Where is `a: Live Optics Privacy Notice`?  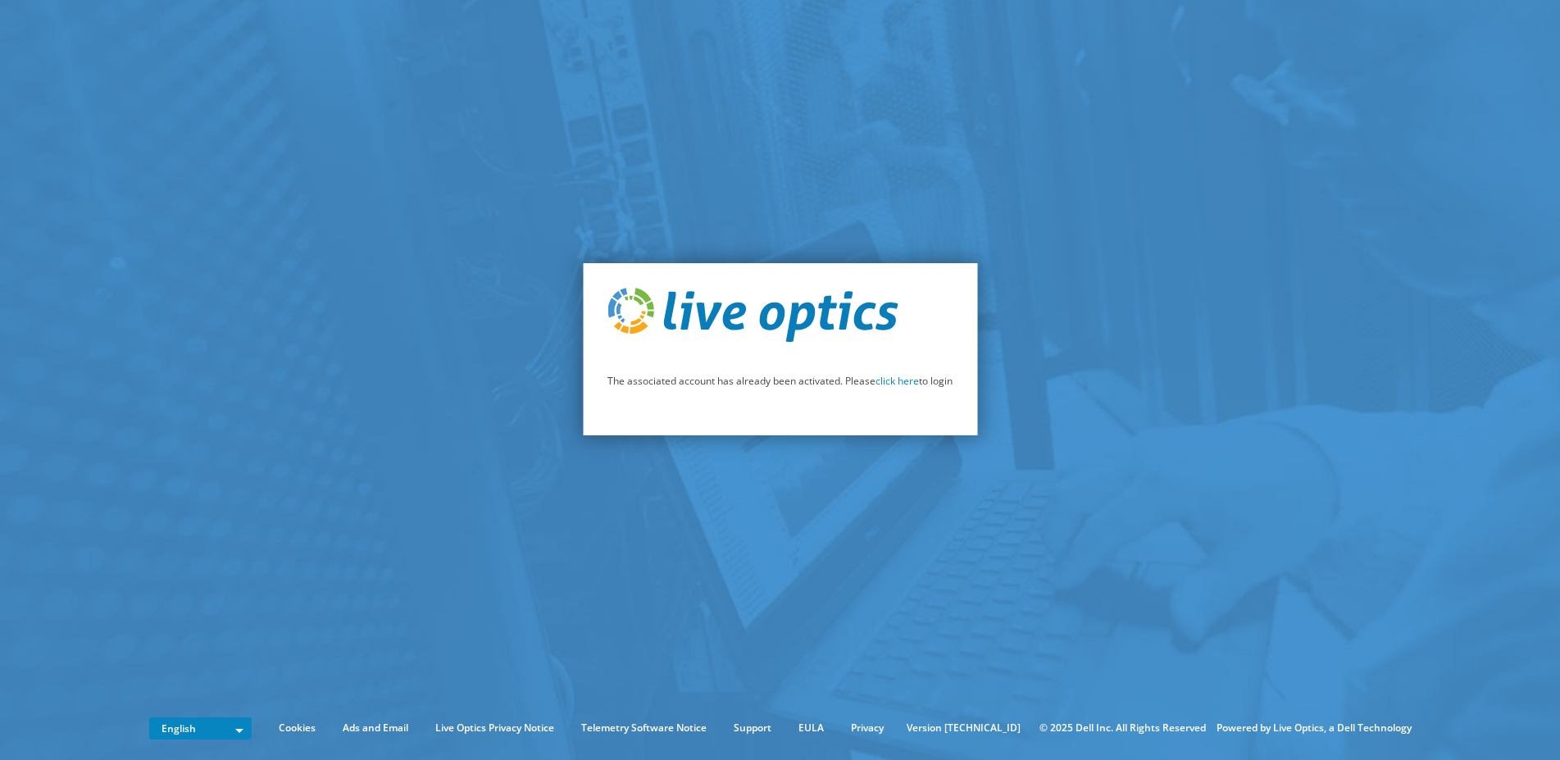 a: Live Optics Privacy Notice is located at coordinates (494, 728).